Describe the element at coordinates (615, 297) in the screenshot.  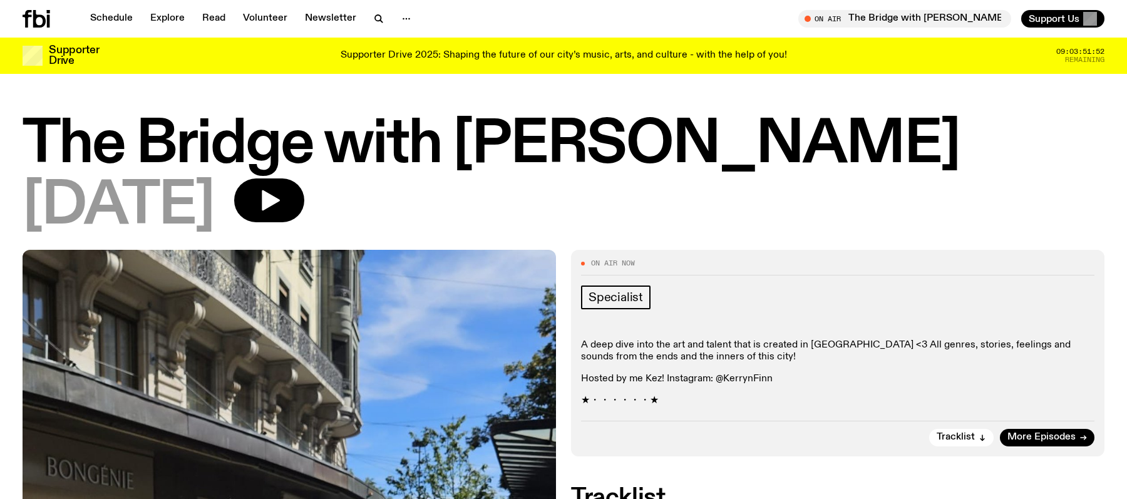
I see `span: Specialist` at that location.